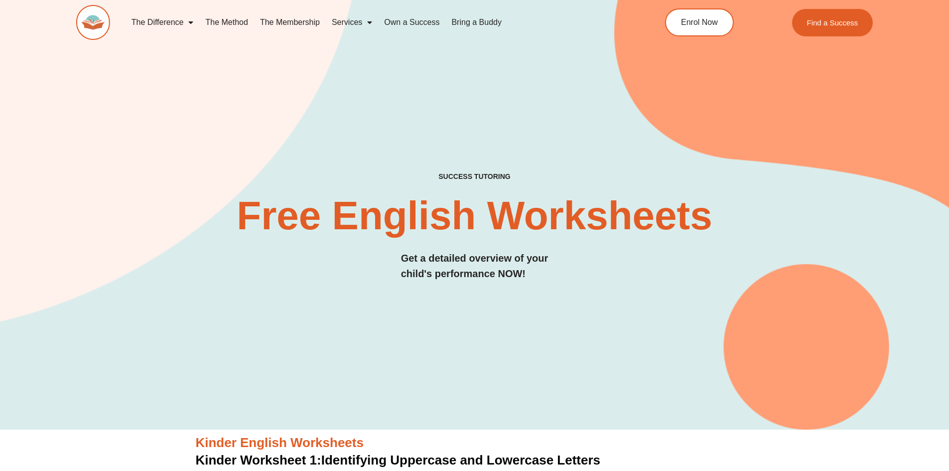 The image size is (949, 471). What do you see at coordinates (373, 22) in the screenshot?
I see `nav: Menu` at bounding box center [373, 22].